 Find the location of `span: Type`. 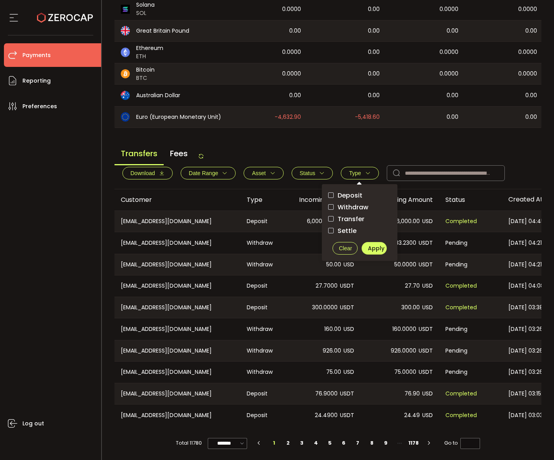

span: Type is located at coordinates (355, 173).